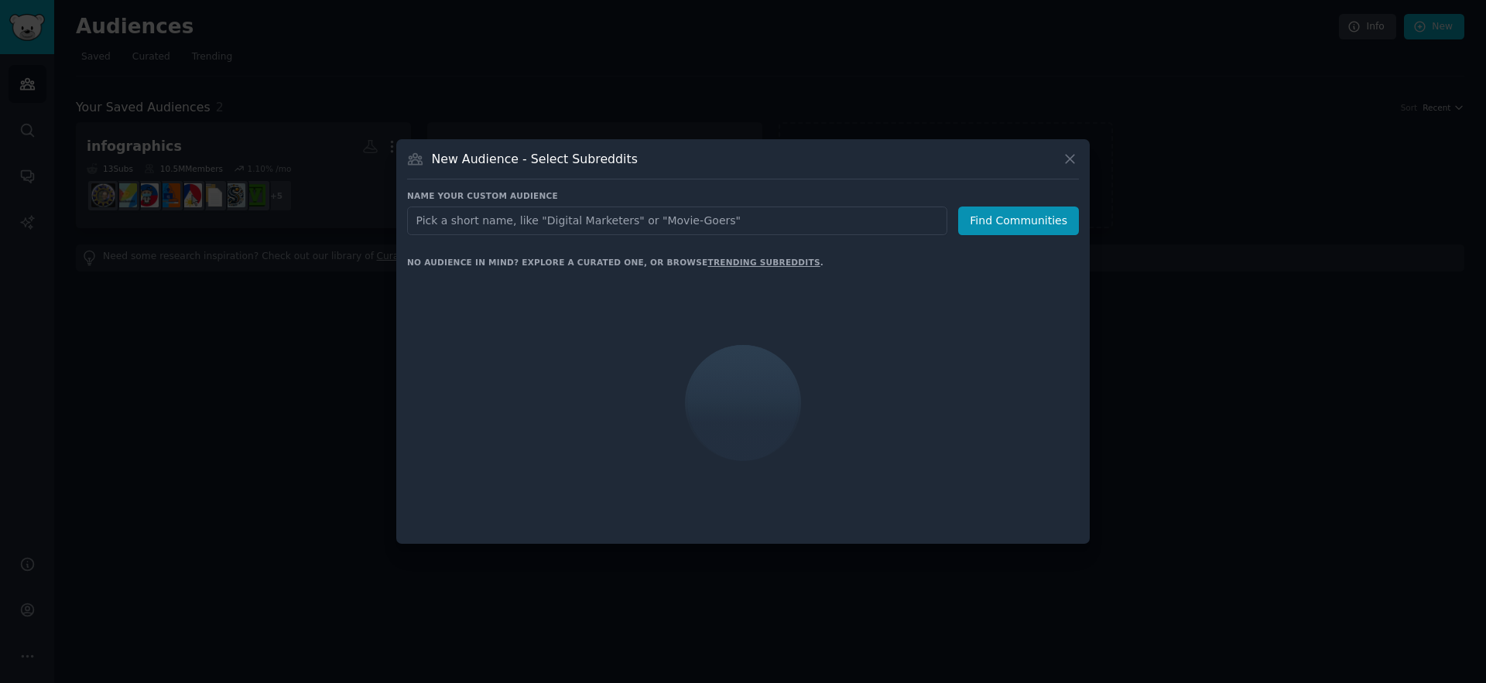 The height and width of the screenshot is (683, 1486). Describe the element at coordinates (677, 221) in the screenshot. I see `input: Pick a short name, like "Digital Marketers" or "Movie-Goers"` at that location.